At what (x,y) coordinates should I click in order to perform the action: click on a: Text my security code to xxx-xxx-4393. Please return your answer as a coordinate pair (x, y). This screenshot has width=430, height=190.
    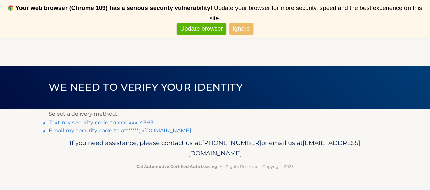
    Looking at the image, I should click on (101, 123).